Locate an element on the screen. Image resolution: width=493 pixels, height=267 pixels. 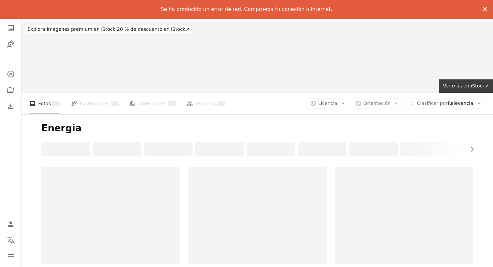
span: Relevancia is located at coordinates (445, 104).